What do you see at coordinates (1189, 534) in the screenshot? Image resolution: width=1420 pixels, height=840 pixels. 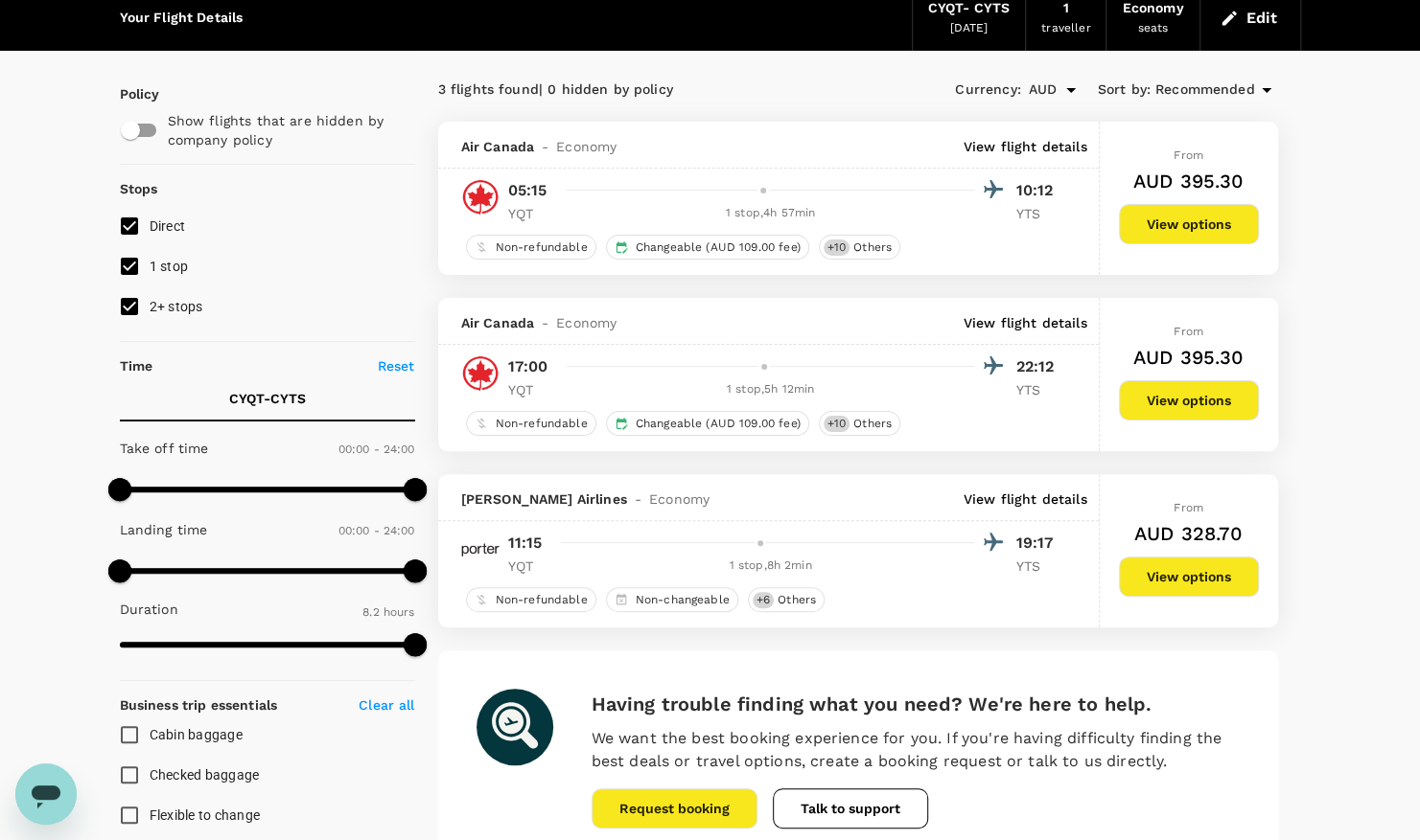 I see `h6: AUD 328.70` at bounding box center [1189, 534].